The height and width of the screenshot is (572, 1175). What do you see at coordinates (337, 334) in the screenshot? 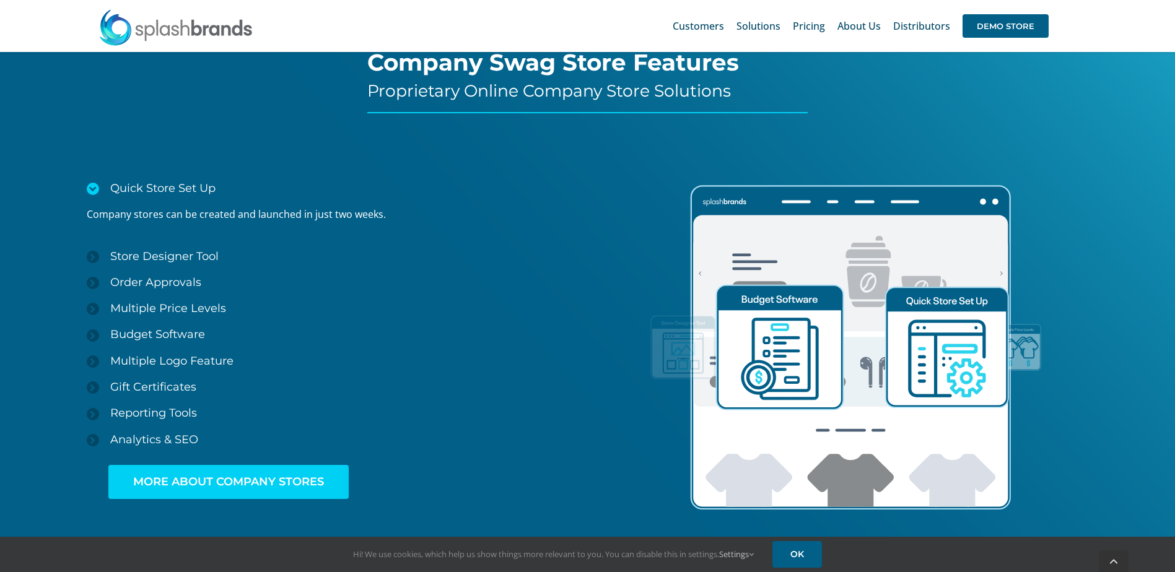
I see `a: Budget Software` at bounding box center [337, 334].